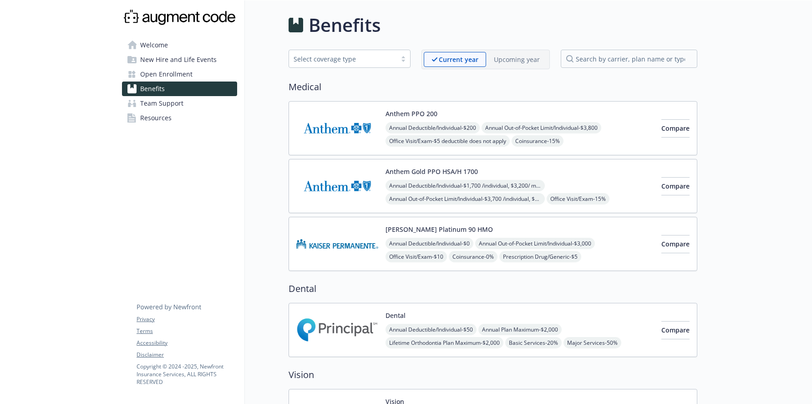  Describe the element at coordinates (429, 243) in the screenshot. I see `span: Annual Deductible/Individual - $0` at that location.